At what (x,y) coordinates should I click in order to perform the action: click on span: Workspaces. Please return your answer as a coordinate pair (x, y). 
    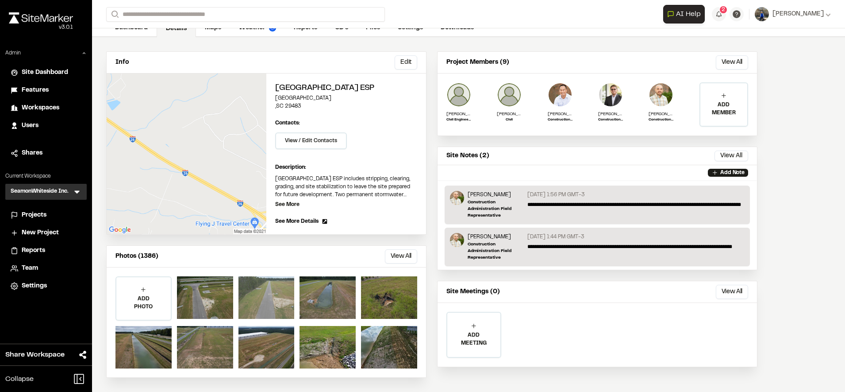
    Looking at the image, I should click on (40, 108).